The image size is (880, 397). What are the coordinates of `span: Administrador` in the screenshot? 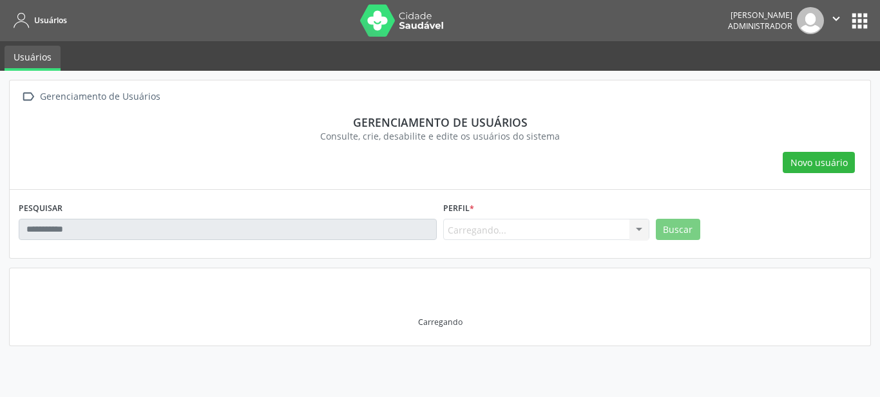 It's located at (760, 26).